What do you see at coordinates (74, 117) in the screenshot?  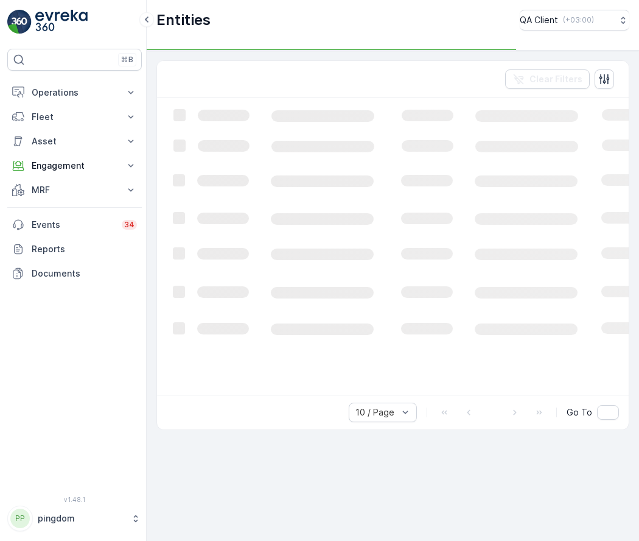 I see `button: Fleet` at bounding box center [74, 117].